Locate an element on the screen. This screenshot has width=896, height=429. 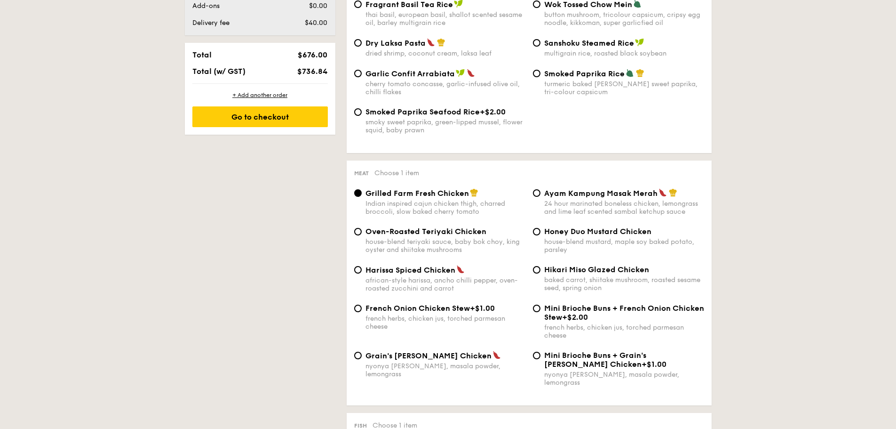
span: French Onion Chicken Stew is located at coordinates (418, 308).